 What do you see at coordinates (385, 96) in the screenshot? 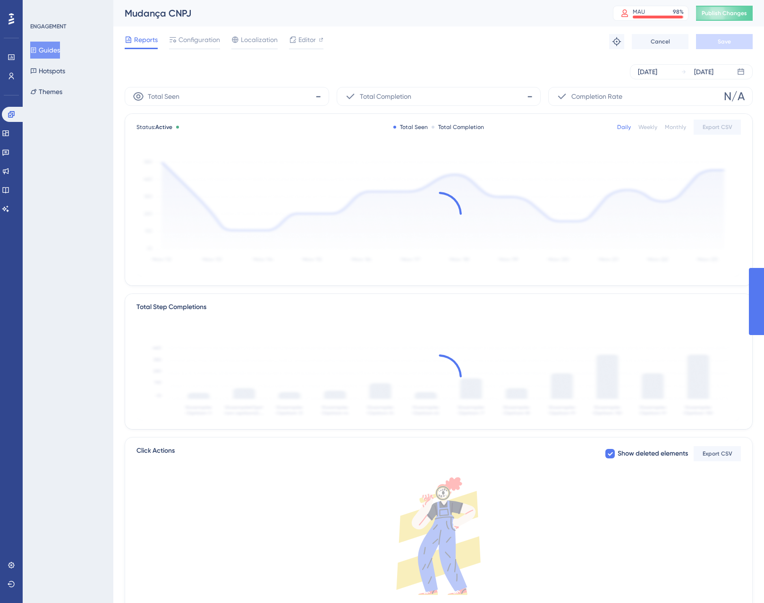
I see `span: Total Completion` at bounding box center [385, 96].